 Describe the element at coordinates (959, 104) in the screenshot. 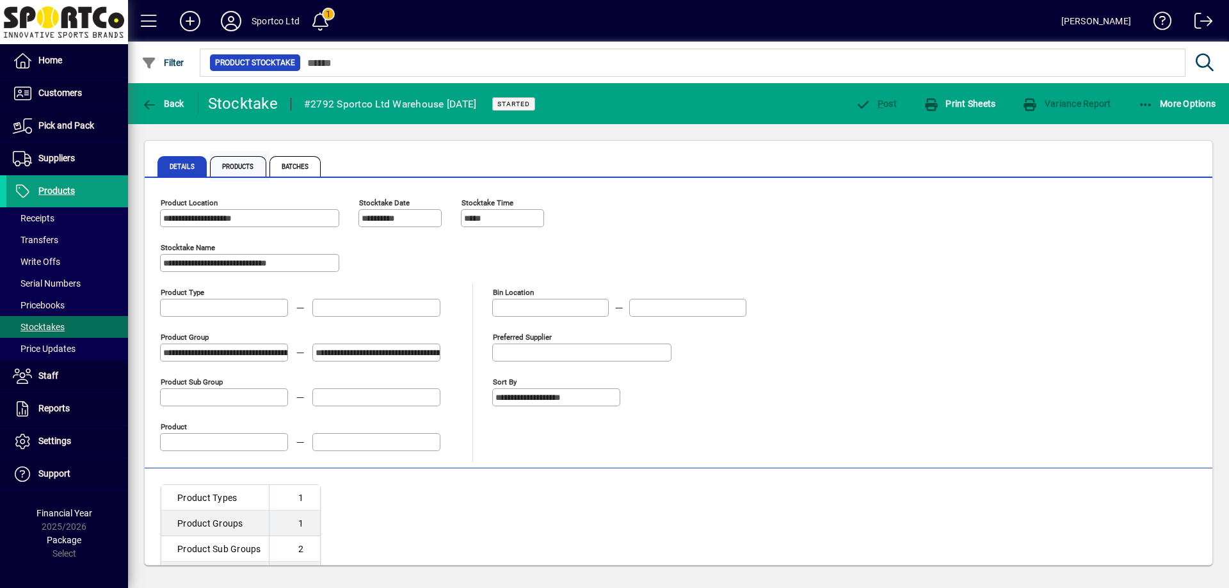

I see `span: Print Sheets` at that location.